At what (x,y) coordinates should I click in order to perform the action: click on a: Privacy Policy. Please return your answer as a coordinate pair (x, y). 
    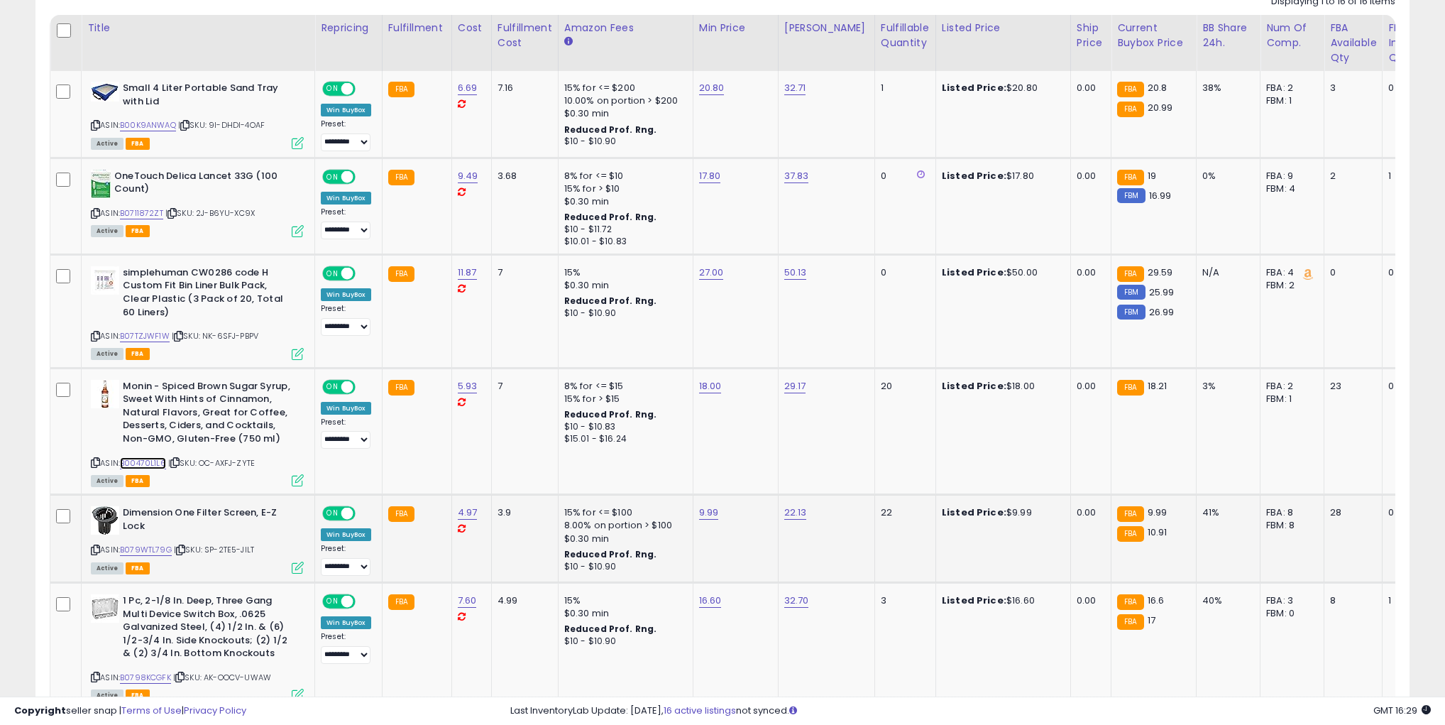
    Looking at the image, I should click on (215, 710).